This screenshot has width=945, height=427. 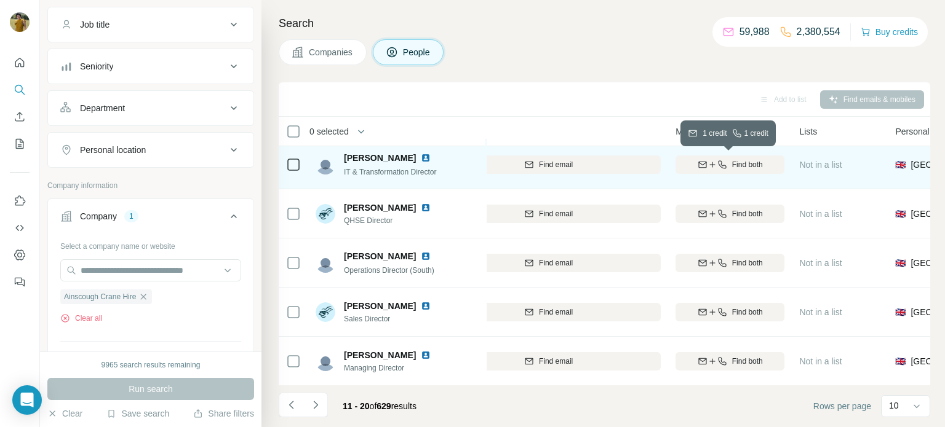 I want to click on span: 11 - 20, so click(x=356, y=407).